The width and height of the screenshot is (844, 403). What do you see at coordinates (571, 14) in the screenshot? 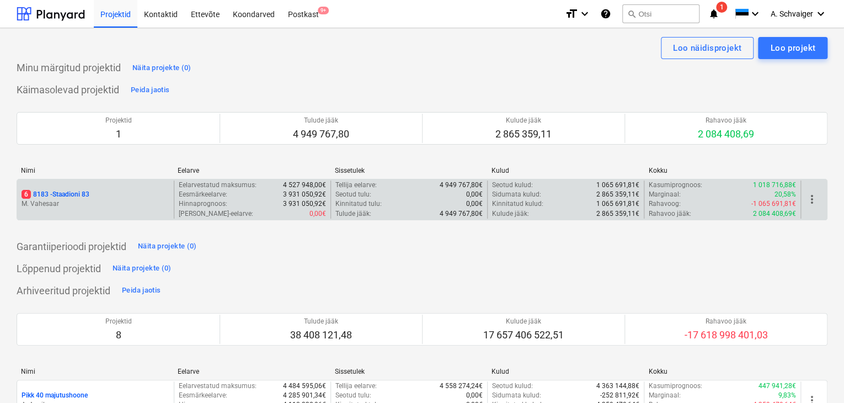
I see `i: format_size` at bounding box center [571, 14].